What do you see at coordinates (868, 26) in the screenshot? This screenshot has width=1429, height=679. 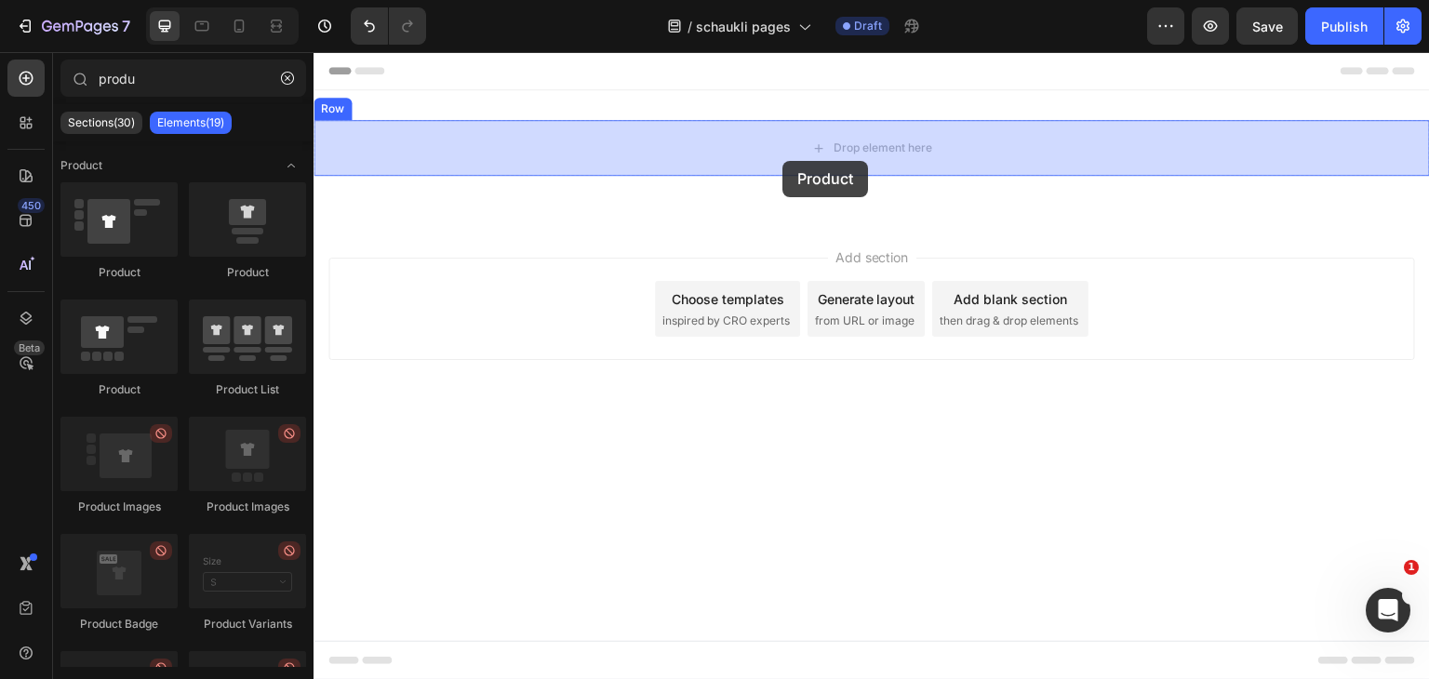 I see `span: Draft` at bounding box center [868, 26].